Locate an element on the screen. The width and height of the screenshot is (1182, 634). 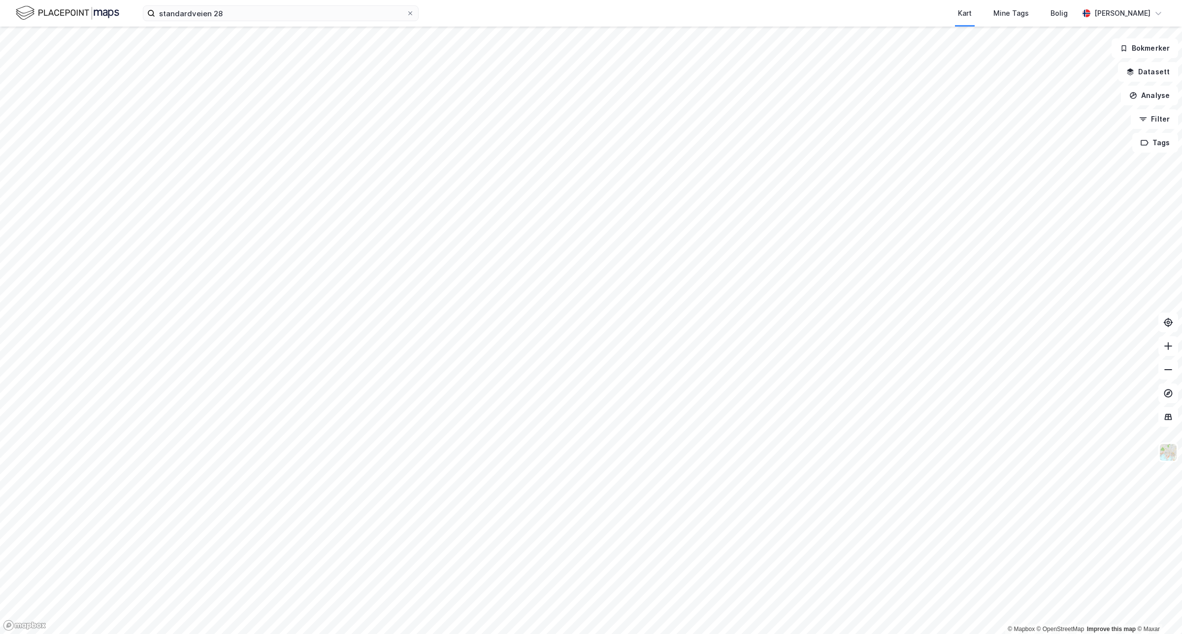
button: Analyse is located at coordinates (1150, 96).